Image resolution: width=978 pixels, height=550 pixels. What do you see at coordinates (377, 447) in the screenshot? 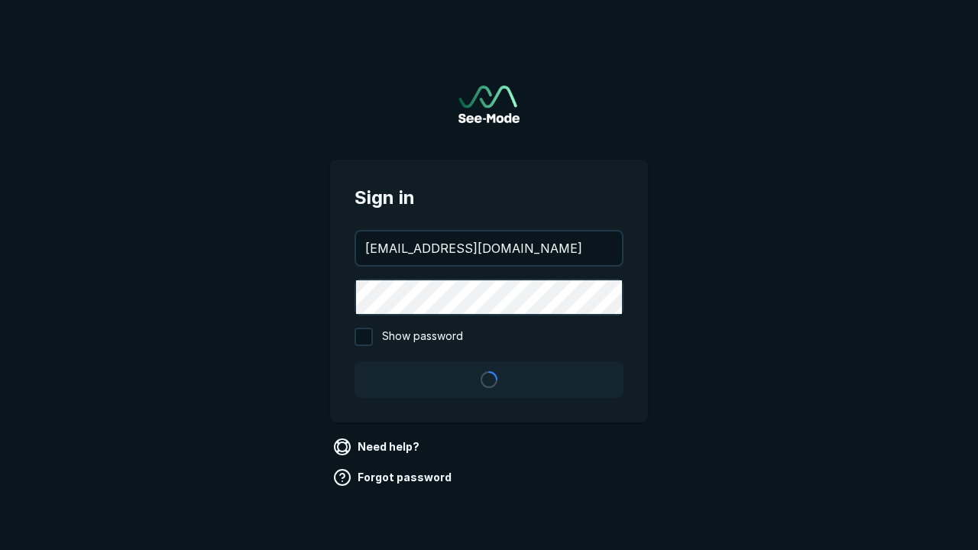
I see `a: Need help?` at bounding box center [377, 447].